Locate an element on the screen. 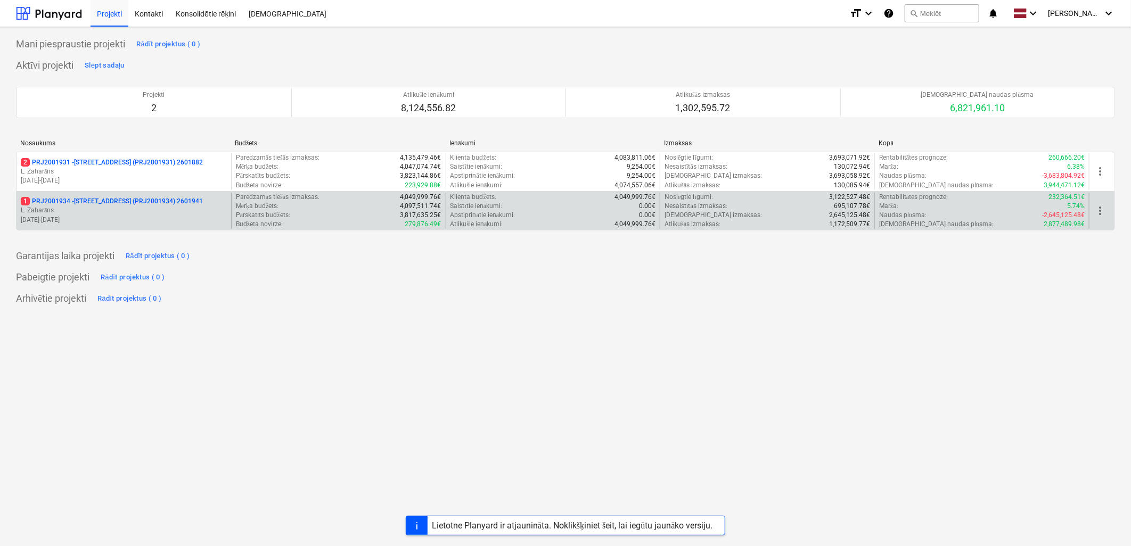  p: 6,821,961.10 is located at coordinates (978, 108).